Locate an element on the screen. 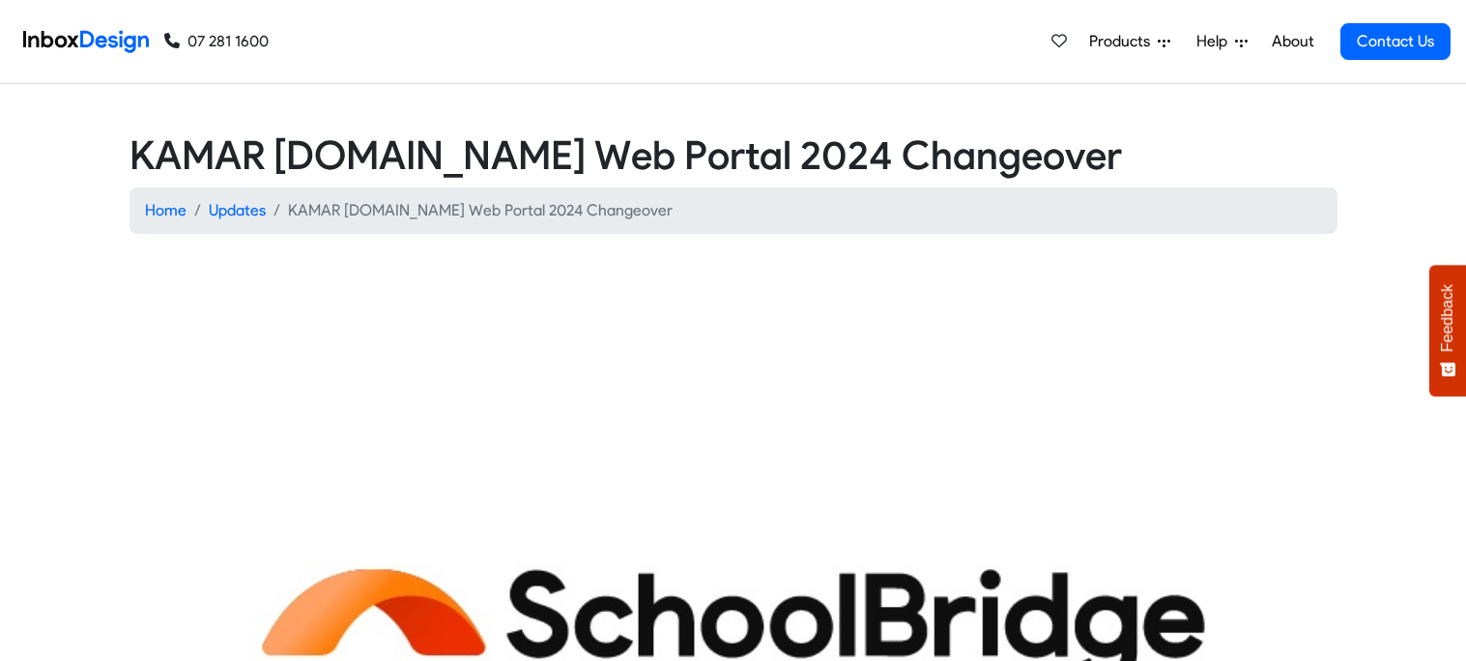 This screenshot has height=661, width=1466. a: Home is located at coordinates (165, 210).